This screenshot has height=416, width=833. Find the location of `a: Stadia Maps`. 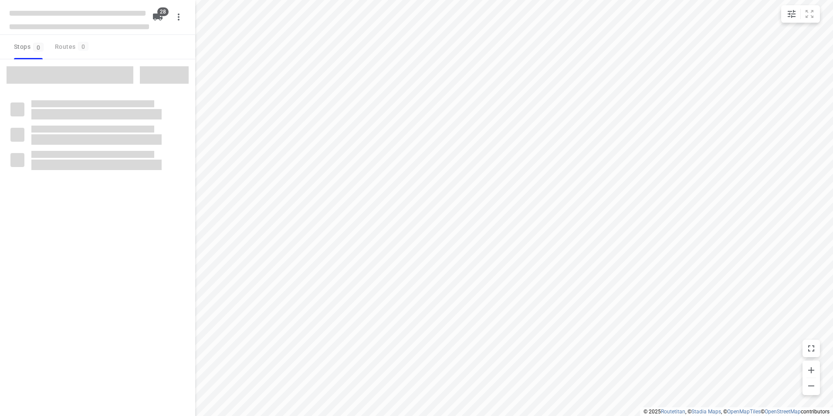

a: Stadia Maps is located at coordinates (706, 411).